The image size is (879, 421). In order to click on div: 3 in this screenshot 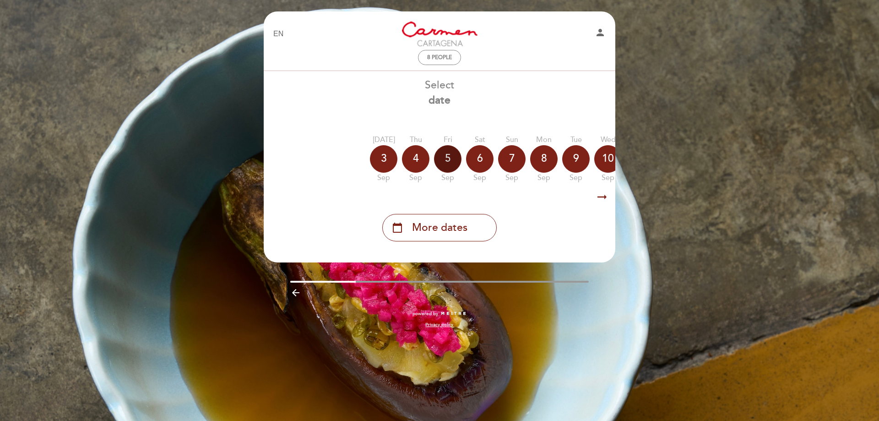, I will do `click(384, 159)`.